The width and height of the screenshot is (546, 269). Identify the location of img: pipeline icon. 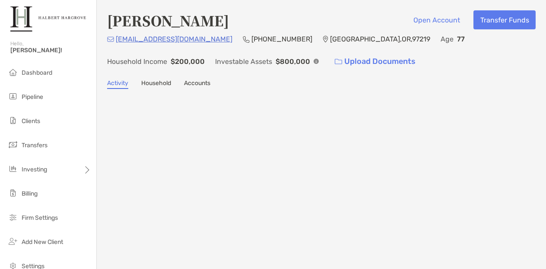
(13, 96).